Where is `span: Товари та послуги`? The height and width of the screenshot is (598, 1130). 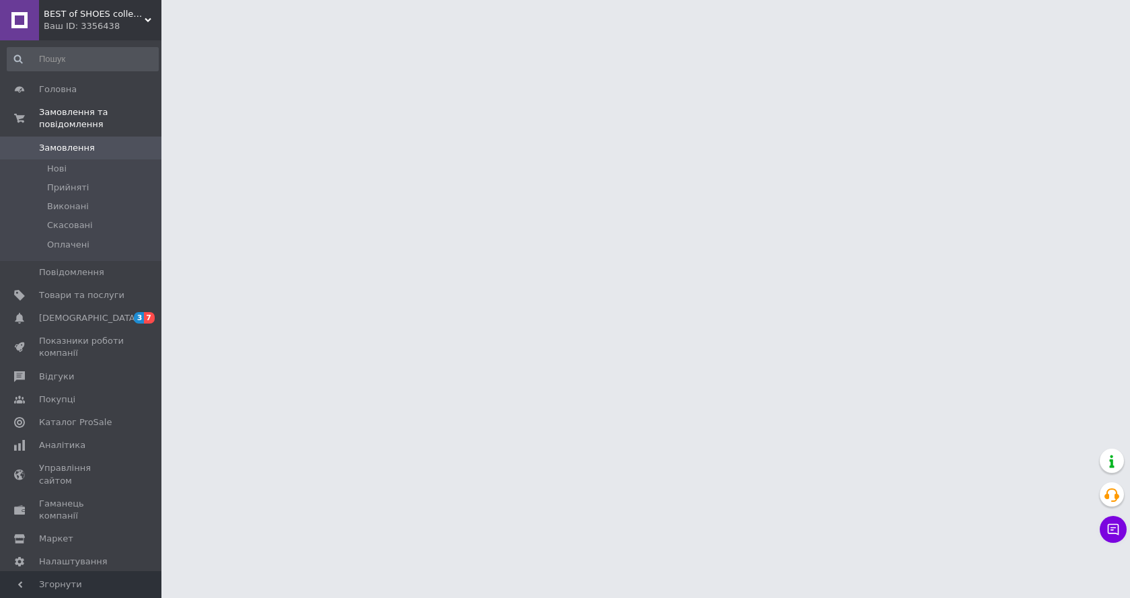 span: Товари та послуги is located at coordinates (81, 295).